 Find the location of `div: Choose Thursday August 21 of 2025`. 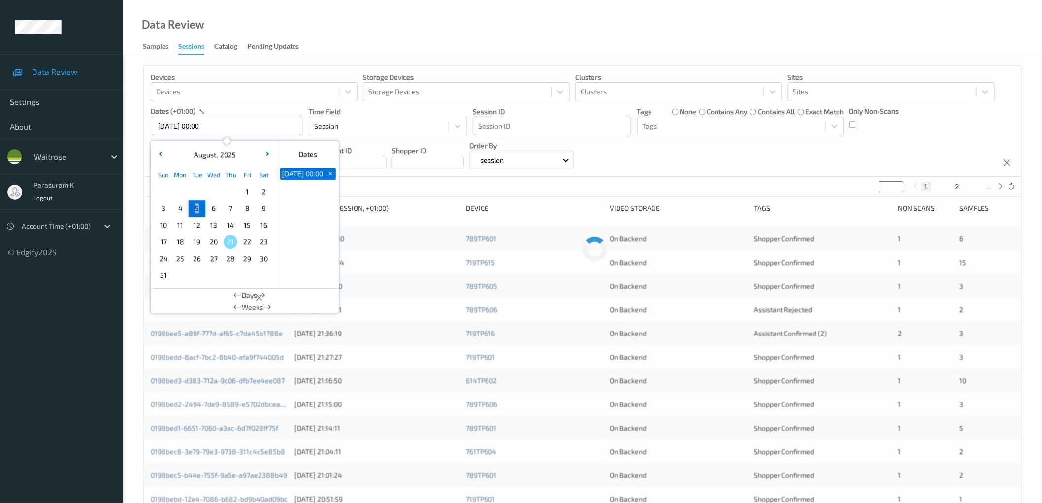

div: Choose Thursday August 21 of 2025 is located at coordinates (231, 242).